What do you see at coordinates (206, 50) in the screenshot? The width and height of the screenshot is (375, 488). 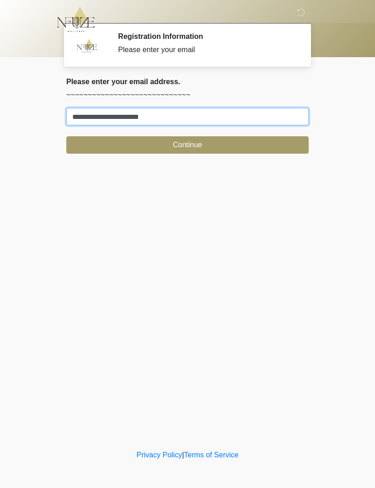 I see `div: Please enter your email` at bounding box center [206, 50].